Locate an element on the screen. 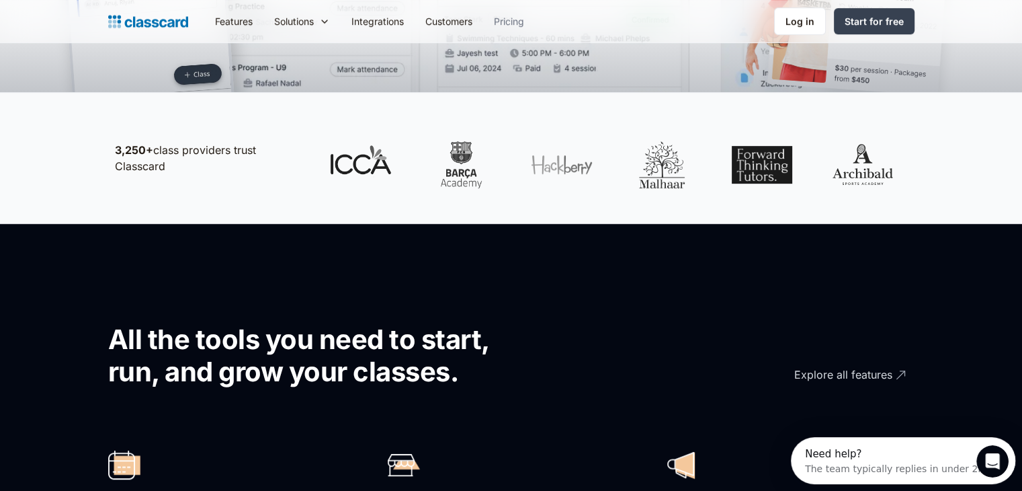 Image resolution: width=1022 pixels, height=491 pixels. div: Start for free is located at coordinates (874, 21).